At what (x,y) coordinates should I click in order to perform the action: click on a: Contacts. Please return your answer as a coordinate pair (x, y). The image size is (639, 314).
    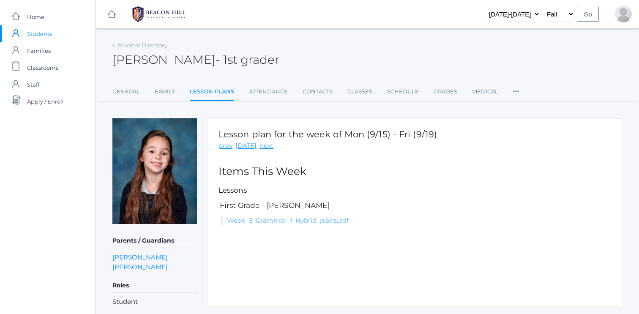
    Looking at the image, I should click on (318, 92).